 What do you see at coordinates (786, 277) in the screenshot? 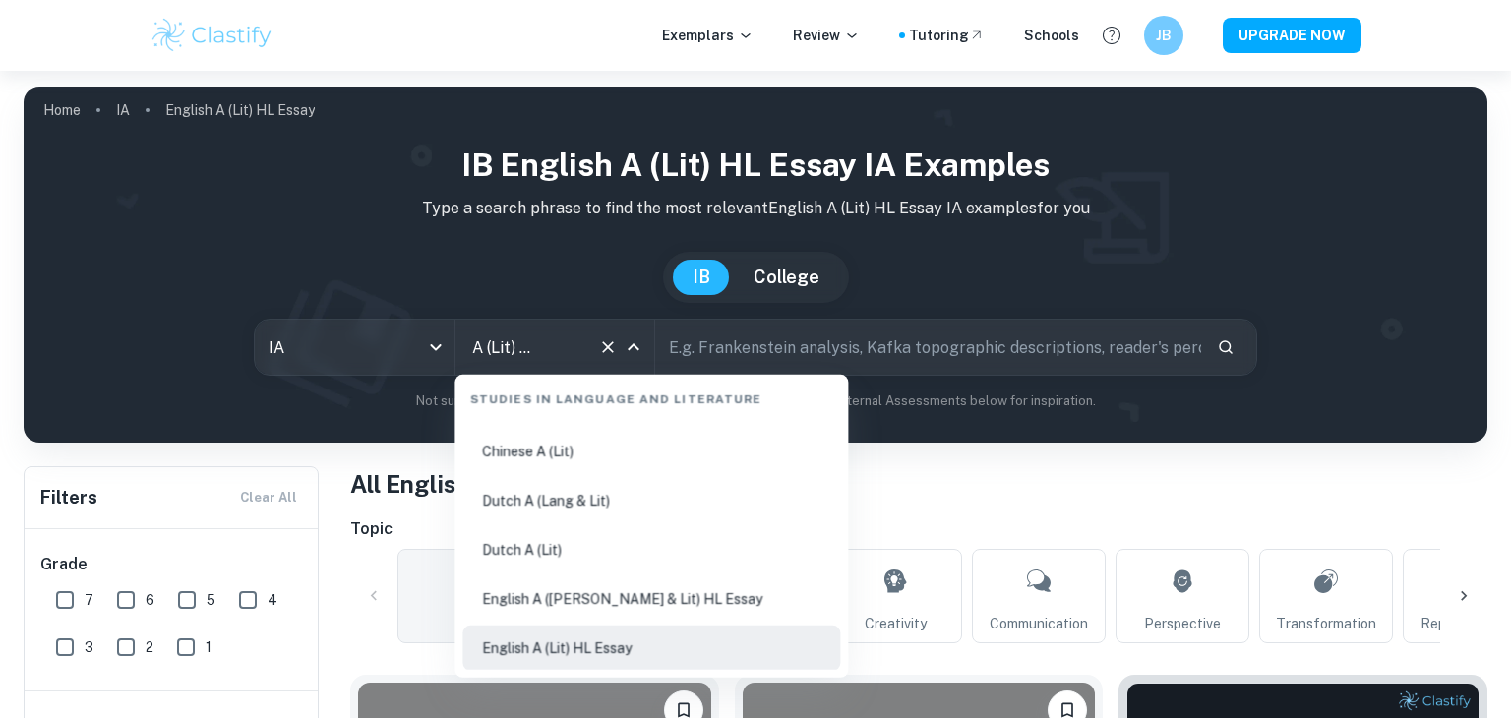
I see `button: College` at bounding box center [786, 277].